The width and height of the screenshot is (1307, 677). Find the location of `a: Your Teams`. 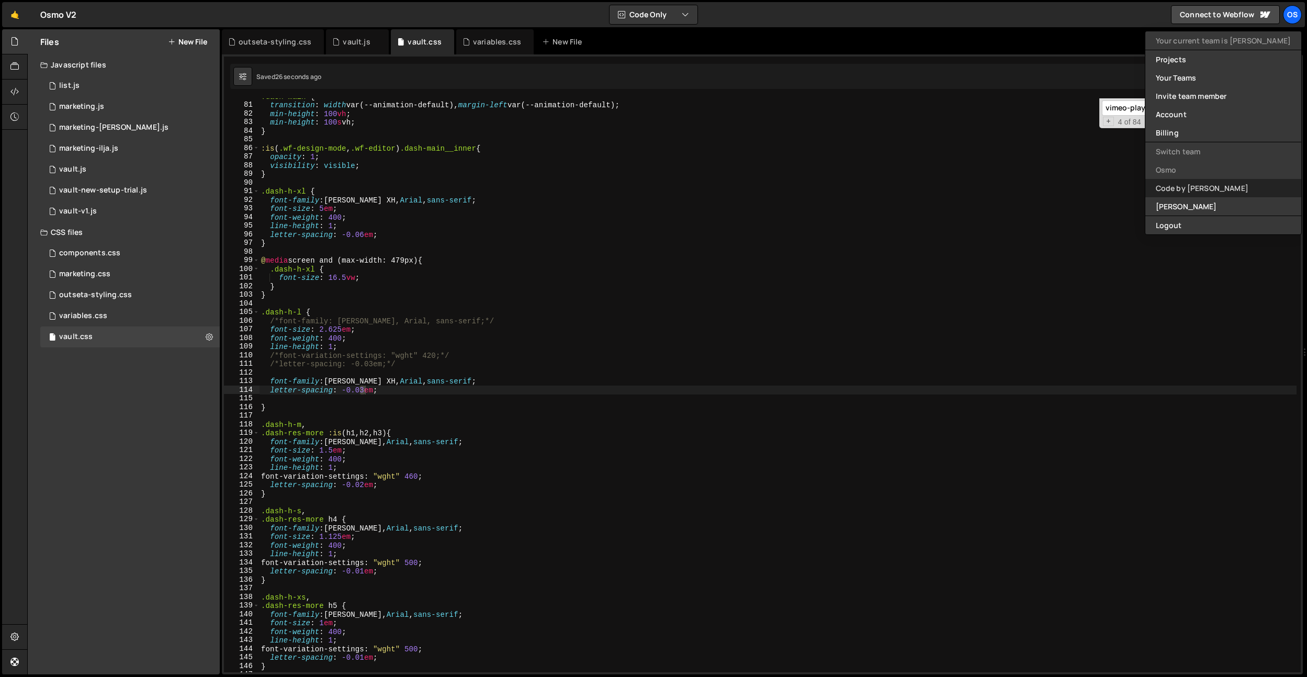

a: Your Teams is located at coordinates (1223, 77).